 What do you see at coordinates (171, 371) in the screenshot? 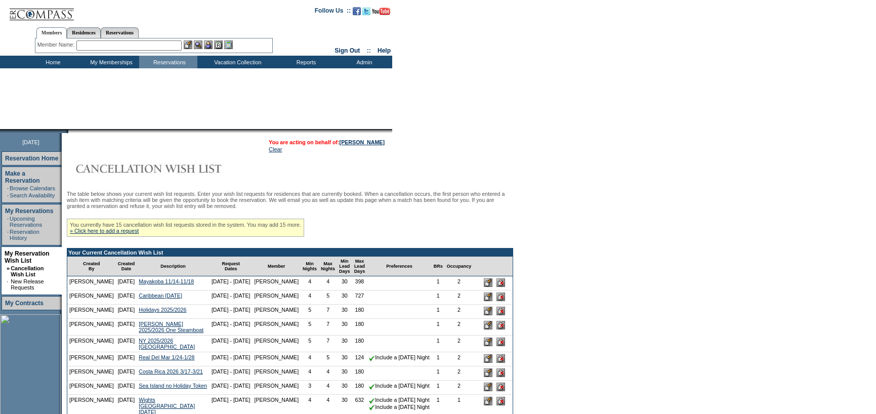
I see `a: Costa Rica 2026 3/17-3/21` at bounding box center [171, 371].